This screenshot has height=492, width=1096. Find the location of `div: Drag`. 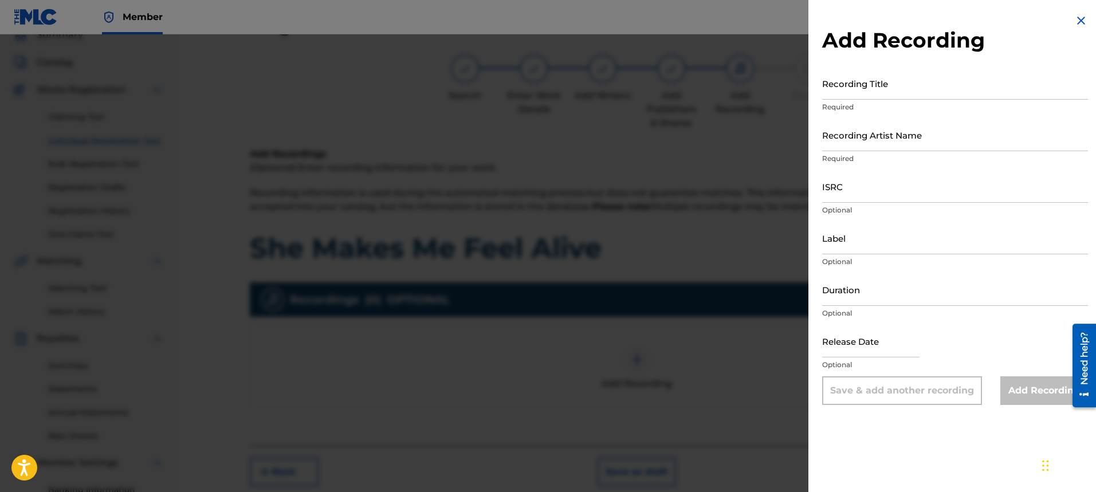

div: Drag is located at coordinates (1045, 466).